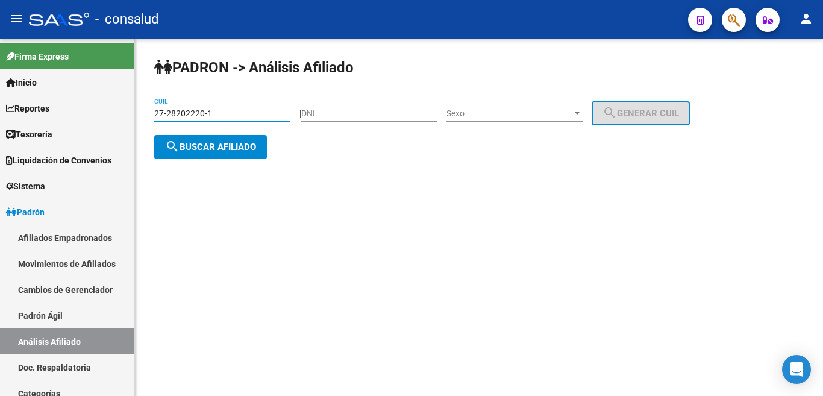  Describe the element at coordinates (797, 369) in the screenshot. I see `div: Open Intercom Messenger` at that location.